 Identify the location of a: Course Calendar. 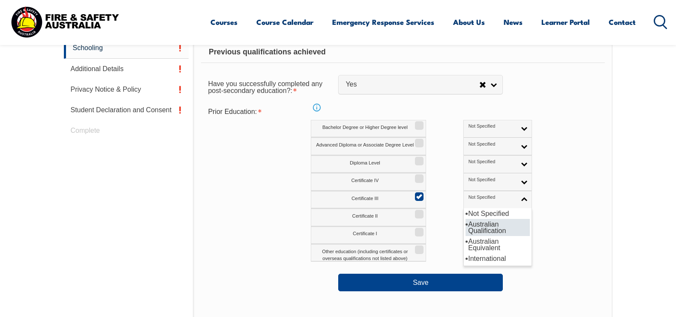
(285, 22).